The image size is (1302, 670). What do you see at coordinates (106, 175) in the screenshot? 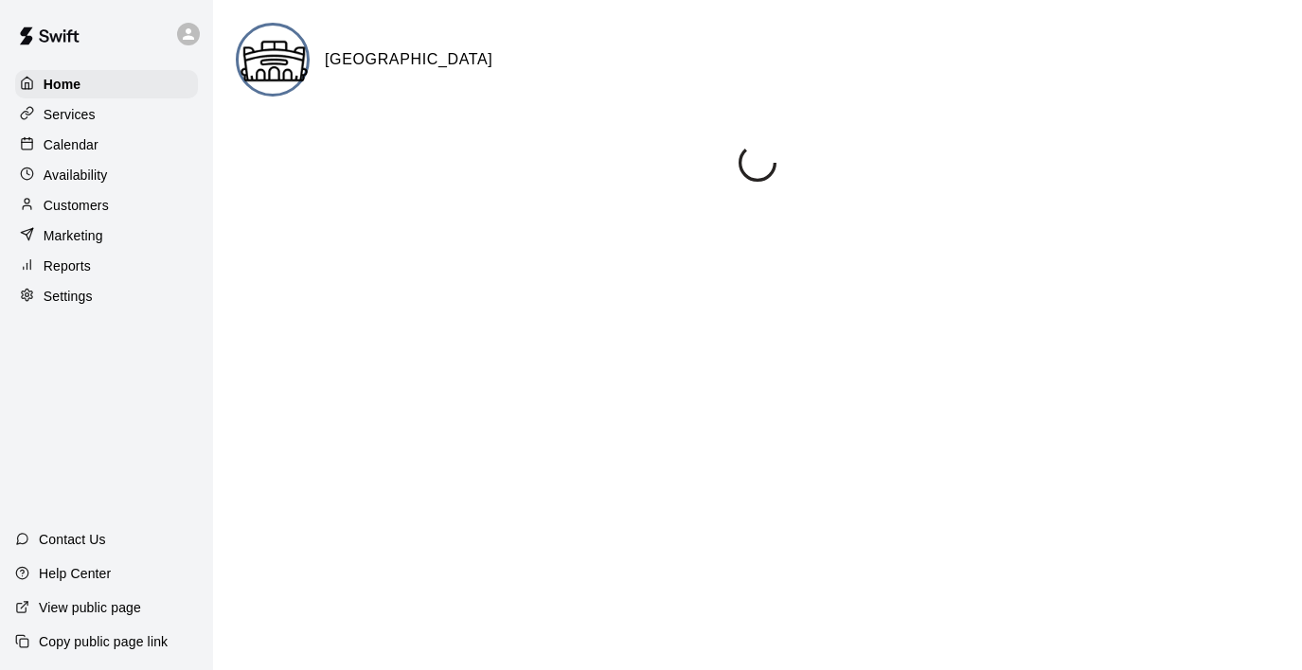
I see `div: Availability` at bounding box center [106, 175].